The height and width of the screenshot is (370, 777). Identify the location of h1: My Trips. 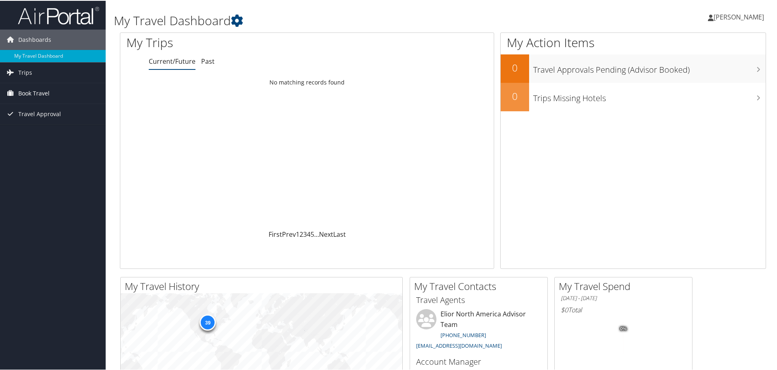
(229, 42).